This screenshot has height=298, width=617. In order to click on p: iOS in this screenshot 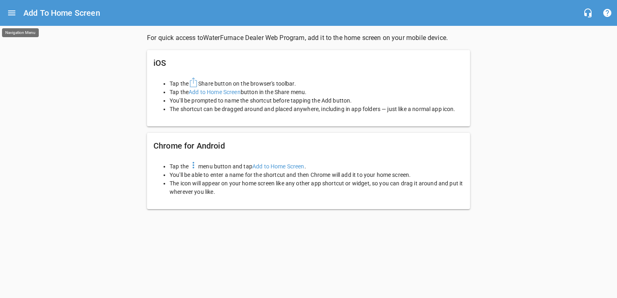, I will do `click(309, 63)`.